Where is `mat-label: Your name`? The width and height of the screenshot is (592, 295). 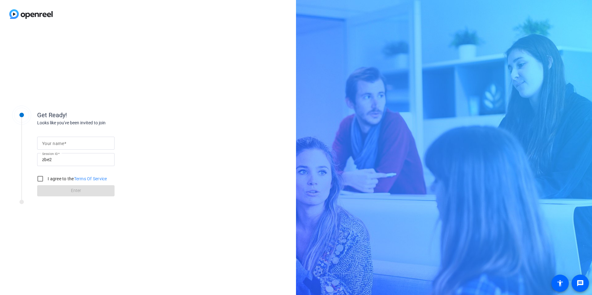 mat-label: Your name is located at coordinates (53, 144).